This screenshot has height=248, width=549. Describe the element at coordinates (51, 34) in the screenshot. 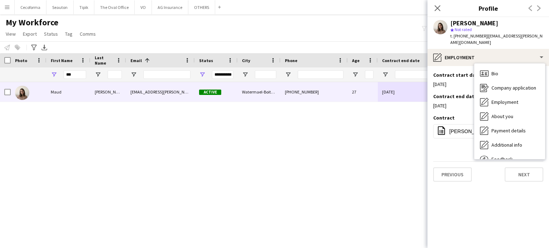

I see `a: Status` at that location.